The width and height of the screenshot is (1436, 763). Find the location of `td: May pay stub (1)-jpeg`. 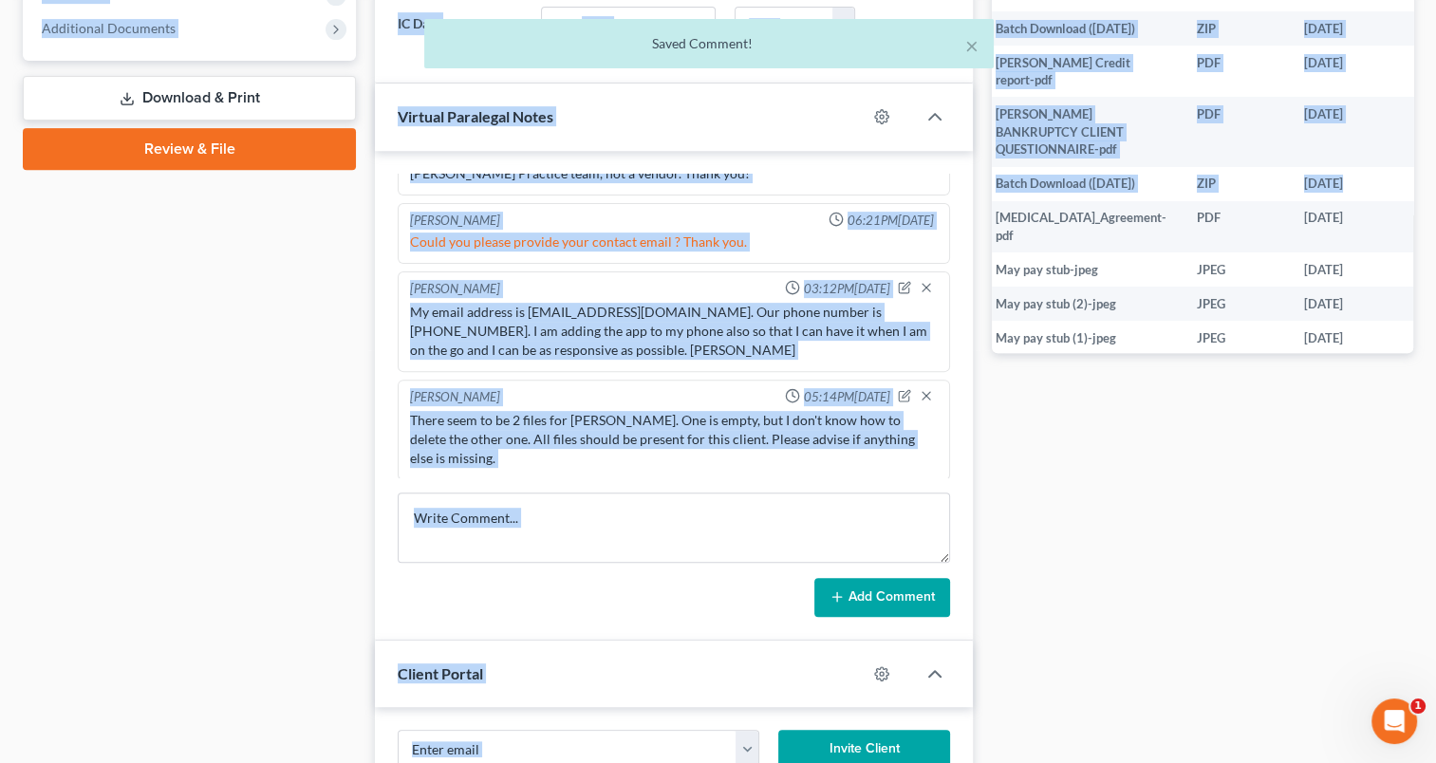

td: May pay stub (1)-jpeg is located at coordinates (1081, 338).